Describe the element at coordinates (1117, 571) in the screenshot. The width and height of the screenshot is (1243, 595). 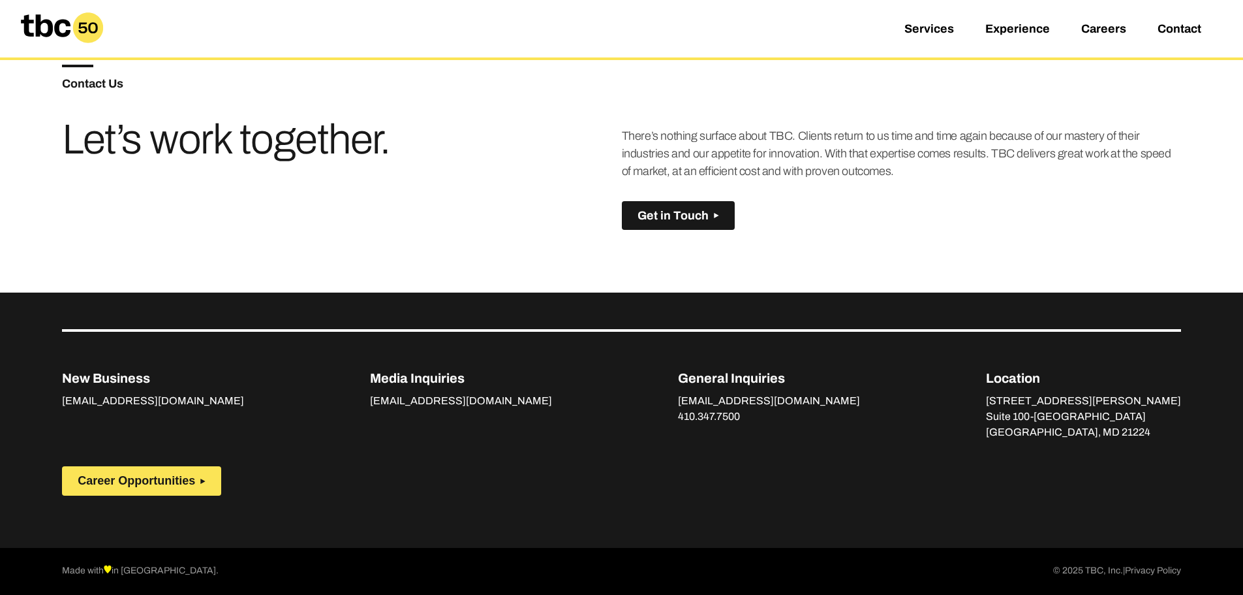
I see `p: © 2025 TBC, Inc.` at that location.